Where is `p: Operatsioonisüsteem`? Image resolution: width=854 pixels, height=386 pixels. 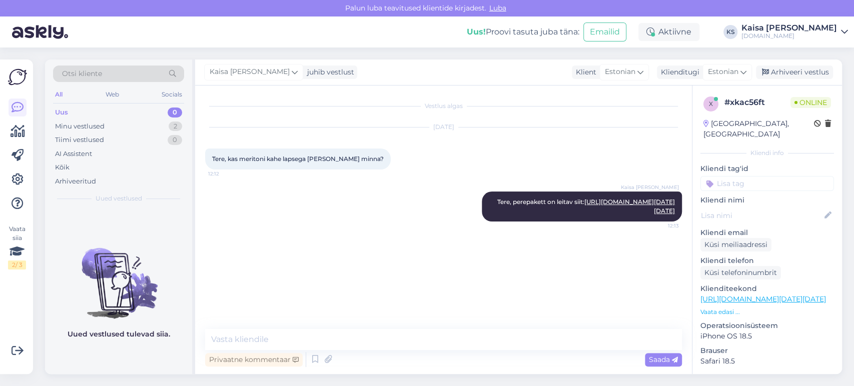 p: Operatsioonisüsteem is located at coordinates (767, 326).